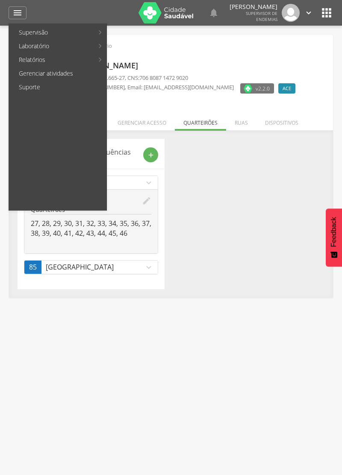  I want to click on a: Relatórios, so click(52, 60).